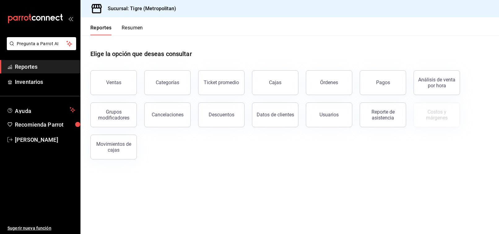 The width and height of the screenshot is (499, 234). Describe the element at coordinates (329, 114) in the screenshot. I see `div: Usuarios` at that location.